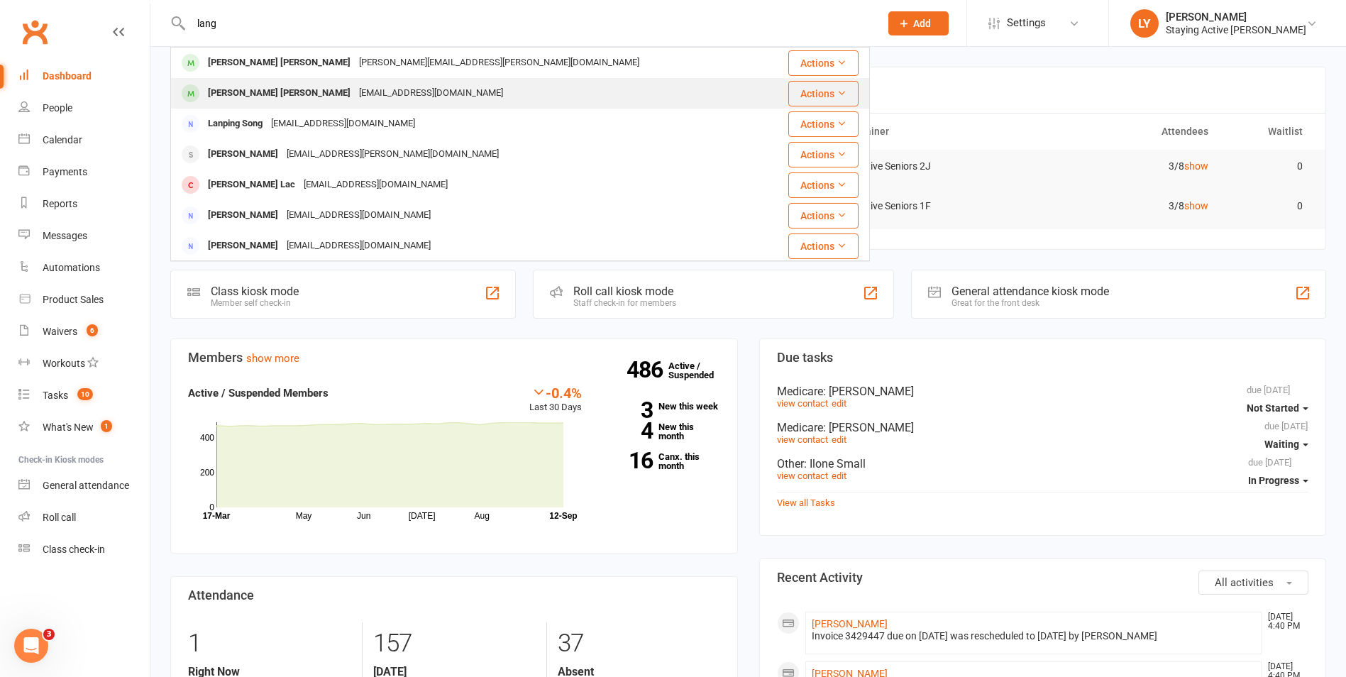 The height and width of the screenshot is (677, 1346). Describe the element at coordinates (624, 303) in the screenshot. I see `div: Staff check-in for members` at that location.